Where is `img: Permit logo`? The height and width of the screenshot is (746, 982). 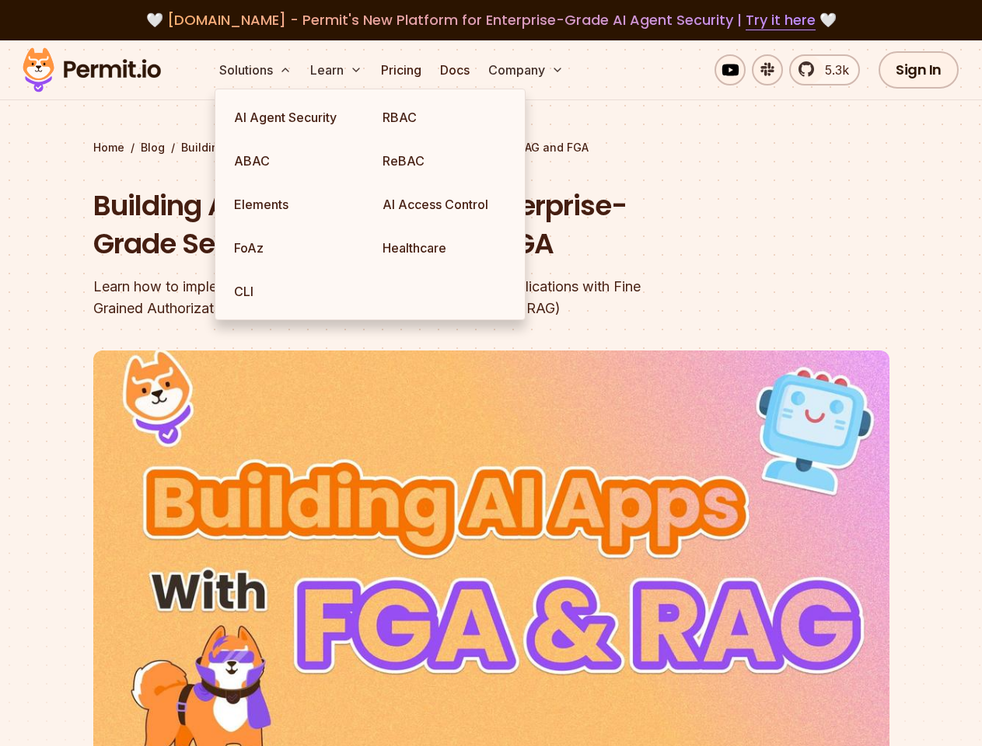
img: Permit logo is located at coordinates (92, 70).